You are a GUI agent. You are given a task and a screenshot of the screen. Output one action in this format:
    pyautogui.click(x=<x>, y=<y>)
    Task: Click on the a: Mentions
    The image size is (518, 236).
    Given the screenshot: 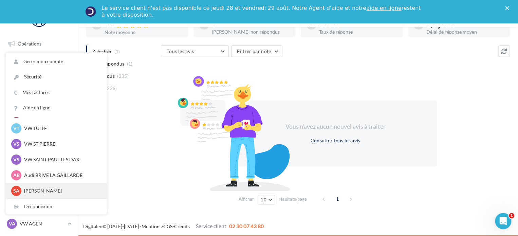 What is the action you would take?
    pyautogui.click(x=151, y=226)
    